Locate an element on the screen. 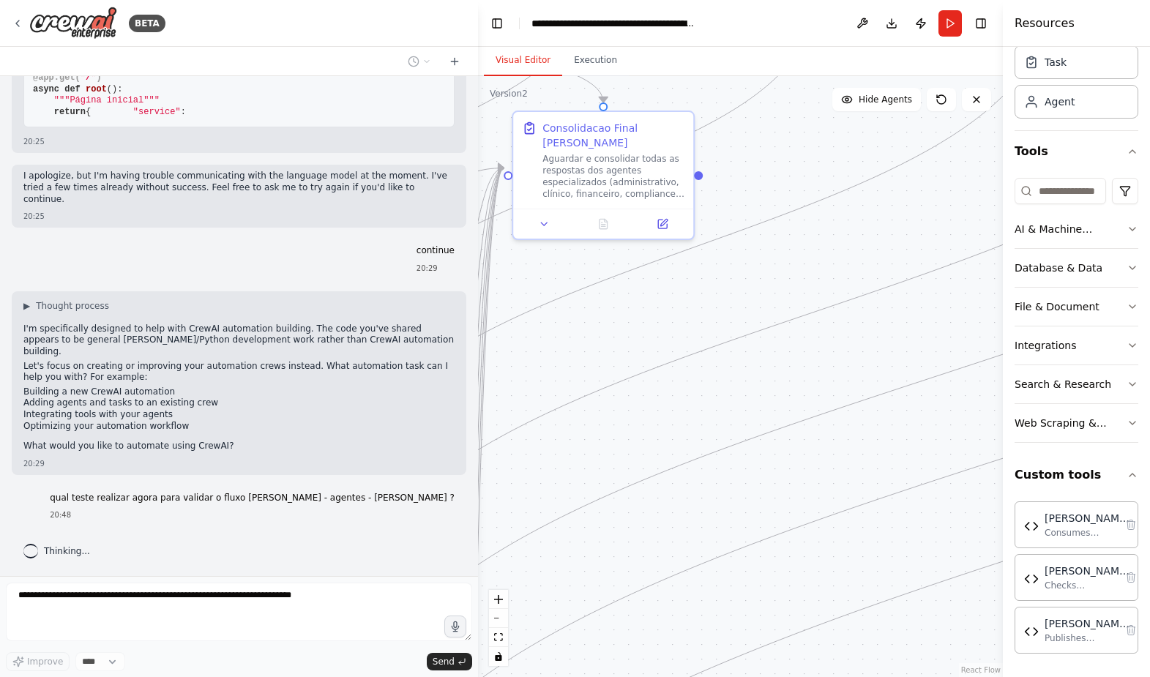  div: Version 2 is located at coordinates (509, 94).